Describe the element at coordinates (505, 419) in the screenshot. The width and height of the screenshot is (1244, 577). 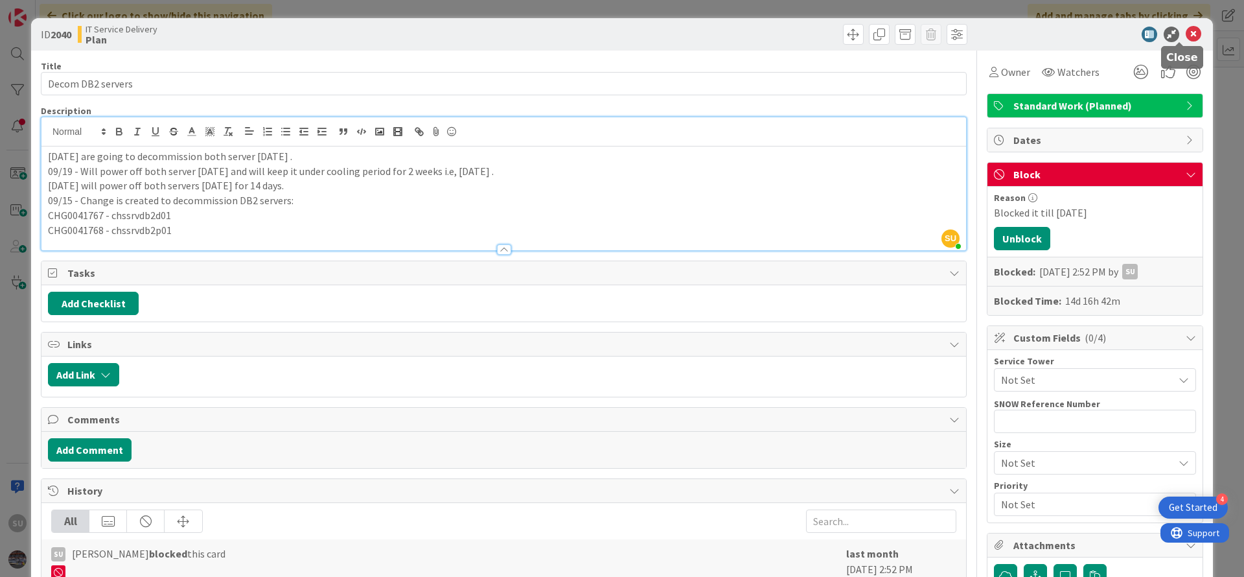
I see `span: Comments` at that location.